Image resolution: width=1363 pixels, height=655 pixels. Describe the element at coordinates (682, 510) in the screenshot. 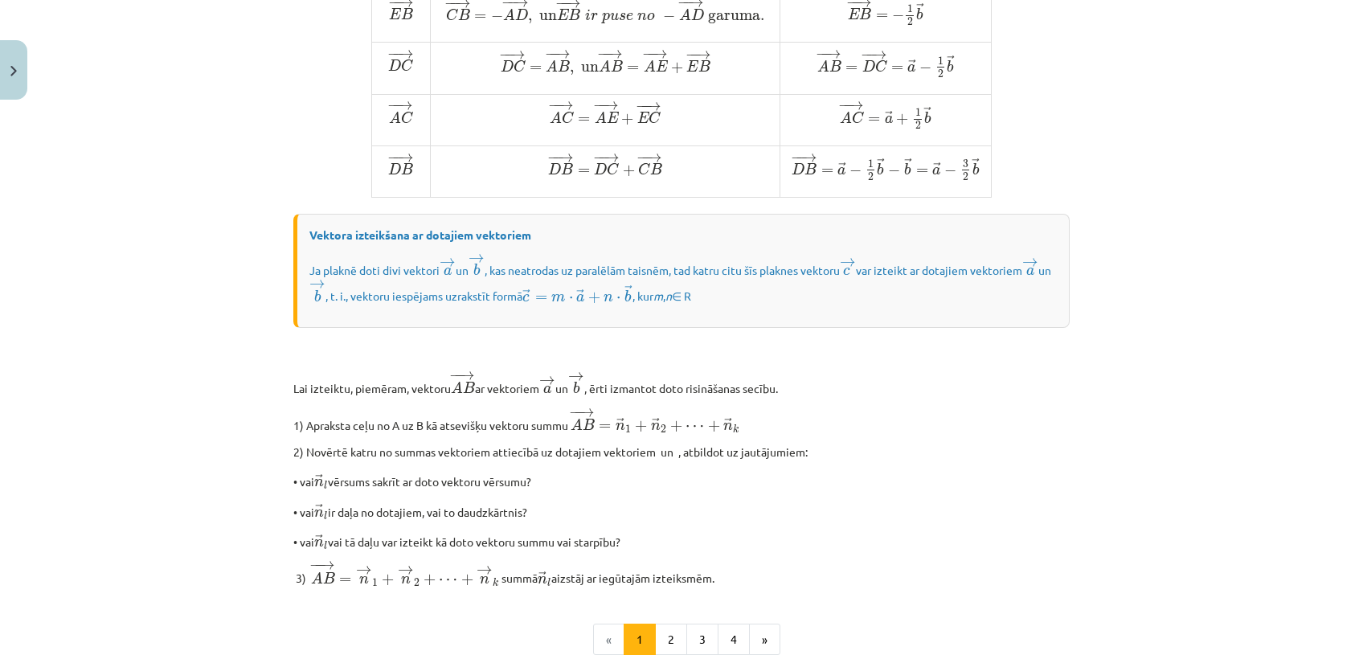

I see `p: • vai ir daļa no dotajiem, vai to daudzkārtnis?` at that location.